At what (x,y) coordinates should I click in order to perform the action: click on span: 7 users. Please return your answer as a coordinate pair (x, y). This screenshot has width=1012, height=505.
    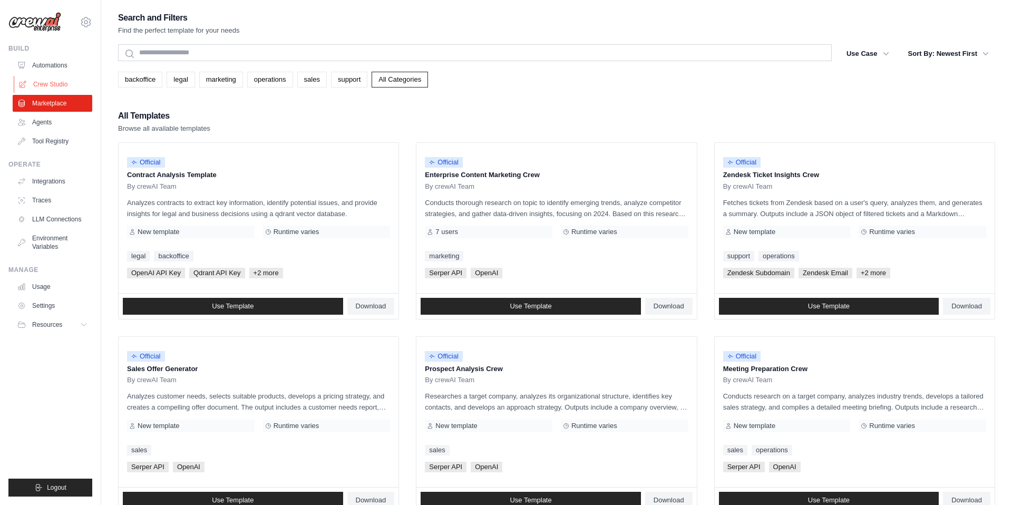
    Looking at the image, I should click on (446, 232).